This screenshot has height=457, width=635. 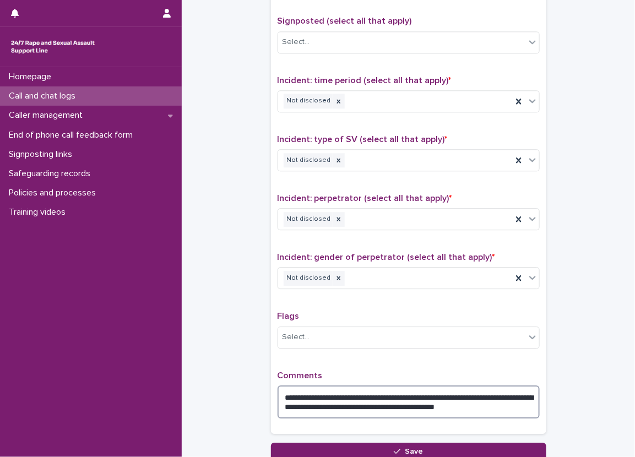 What do you see at coordinates (32, 77) in the screenshot?
I see `p: Homepage` at bounding box center [32, 77].